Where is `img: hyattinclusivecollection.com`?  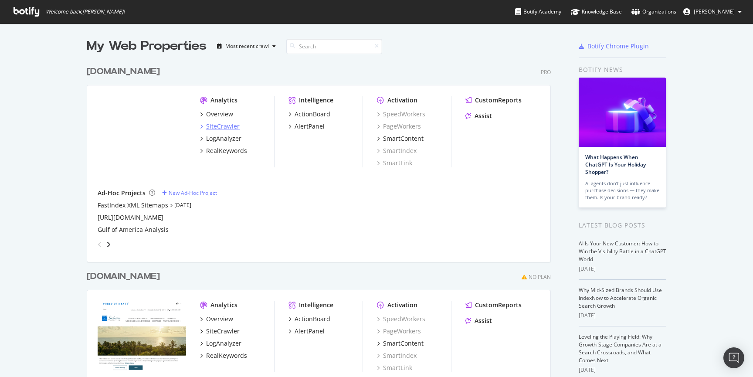 img: hyattinclusivecollection.com is located at coordinates (142, 336).